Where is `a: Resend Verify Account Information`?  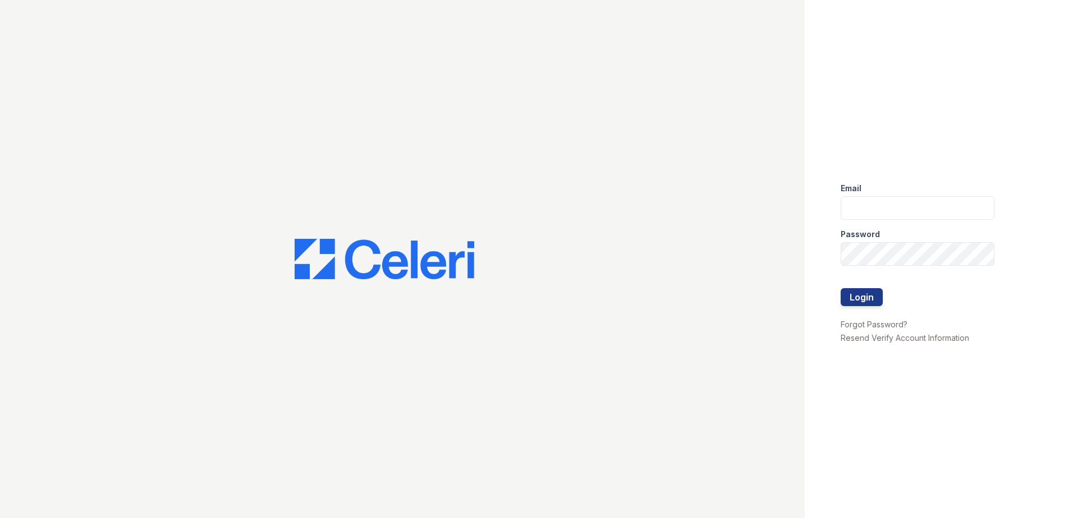
a: Resend Verify Account Information is located at coordinates (904, 338).